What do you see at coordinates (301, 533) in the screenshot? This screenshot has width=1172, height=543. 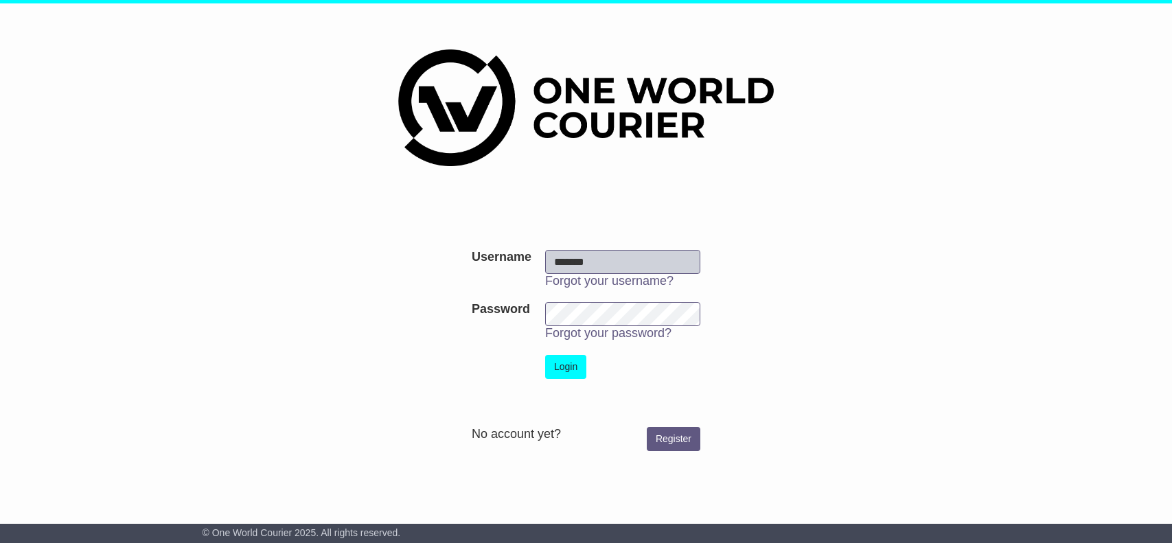 I see `span: © One World Courier 2025. All rights reserved.` at bounding box center [301, 533].